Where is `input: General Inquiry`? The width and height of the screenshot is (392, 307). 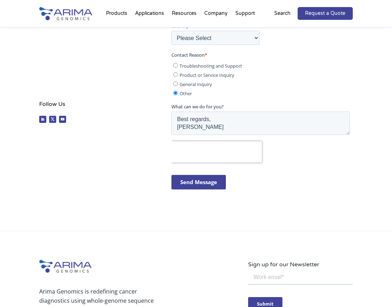 input: General Inquiry is located at coordinates (4, 148).